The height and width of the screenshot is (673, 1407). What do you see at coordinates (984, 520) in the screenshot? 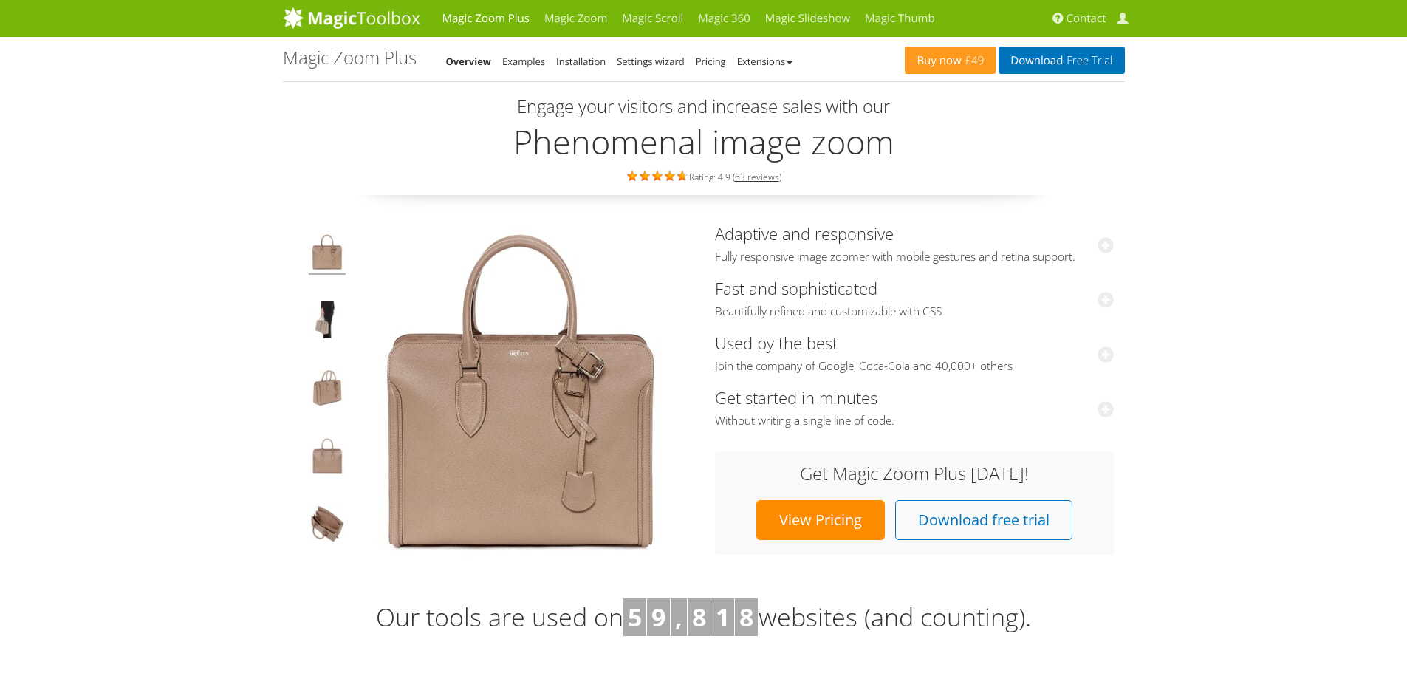
I see `a: Download free trial` at bounding box center [984, 520].